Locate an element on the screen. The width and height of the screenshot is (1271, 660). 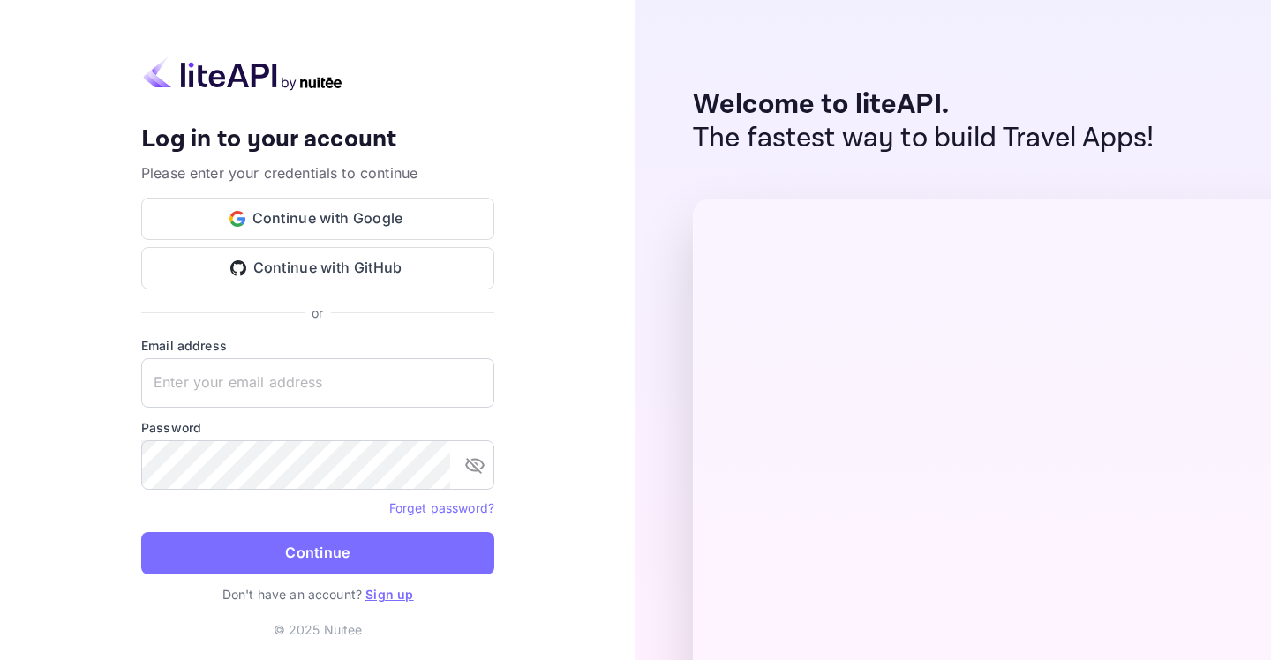
button: toggle password visibility is located at coordinates (475, 465).